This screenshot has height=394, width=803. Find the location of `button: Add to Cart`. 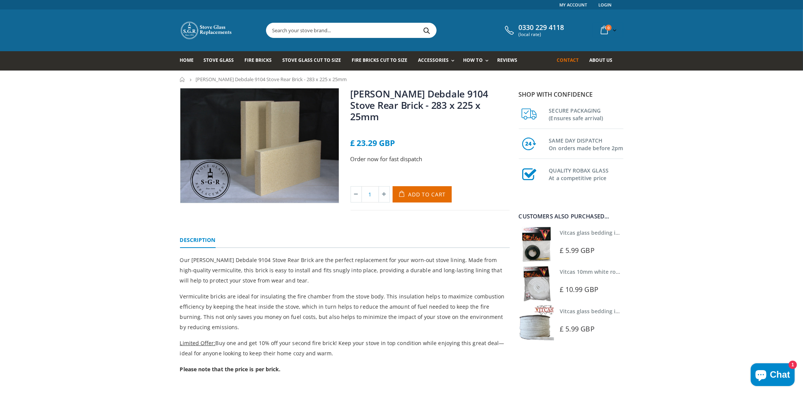

button: Add to Cart is located at coordinates (422, 194).